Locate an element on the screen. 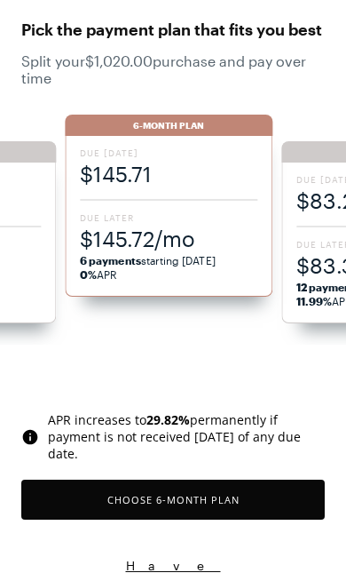 The height and width of the screenshot is (573, 346). img: svg%3e is located at coordinates (30, 437).